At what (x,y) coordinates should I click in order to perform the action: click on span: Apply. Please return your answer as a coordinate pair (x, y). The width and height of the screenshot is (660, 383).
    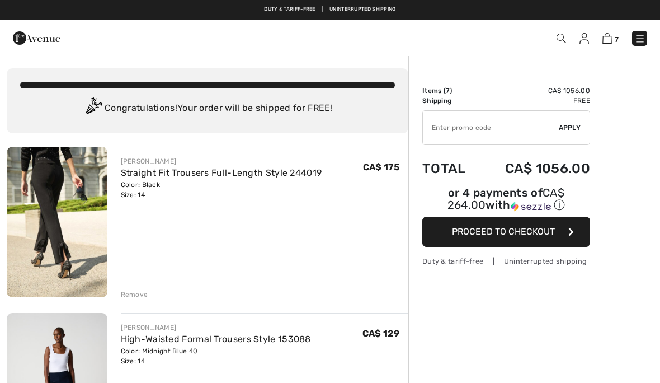
    Looking at the image, I should click on (570, 128).